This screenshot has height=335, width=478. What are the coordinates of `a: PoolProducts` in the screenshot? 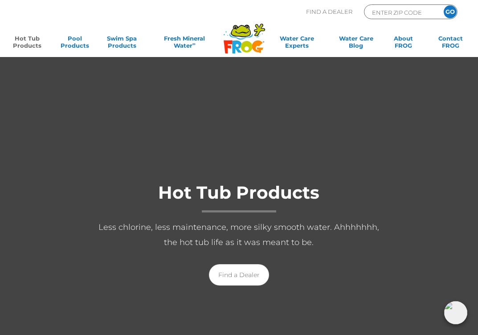 It's located at (74, 44).